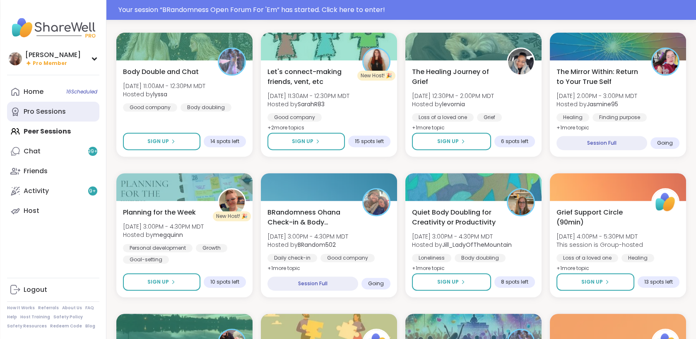 The width and height of the screenshot is (696, 339). Describe the element at coordinates (232, 202) in the screenshot. I see `img: megquinn` at that location.